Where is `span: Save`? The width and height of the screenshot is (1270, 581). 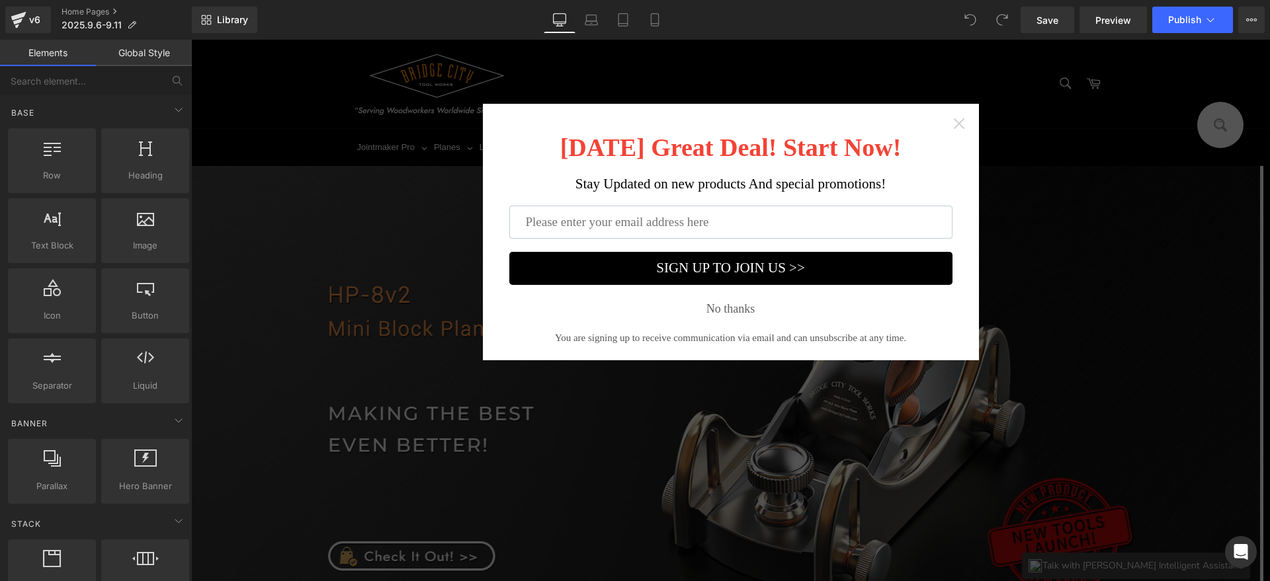
span: Save is located at coordinates (1047, 20).